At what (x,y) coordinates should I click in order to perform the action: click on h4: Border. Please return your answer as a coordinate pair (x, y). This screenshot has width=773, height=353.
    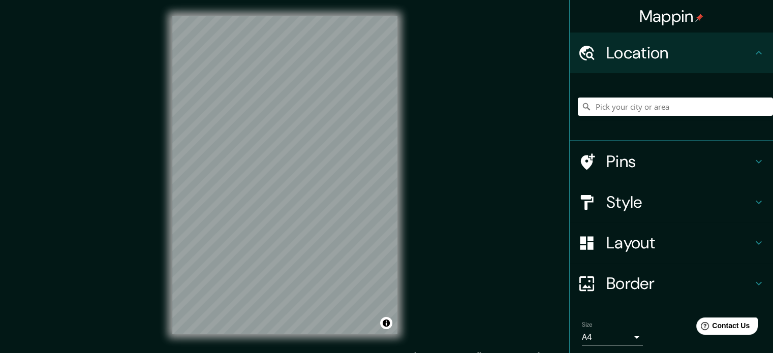
    Looking at the image, I should click on (679, 284).